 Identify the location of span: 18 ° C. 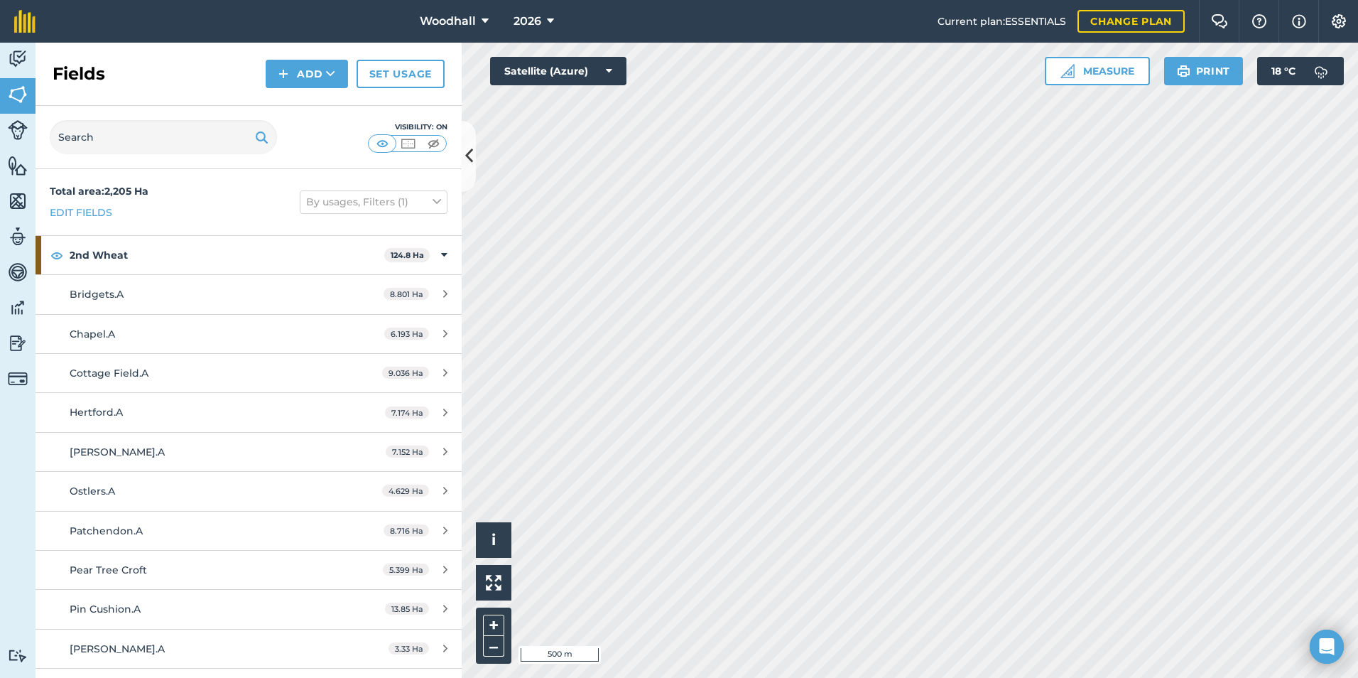
(1284, 71).